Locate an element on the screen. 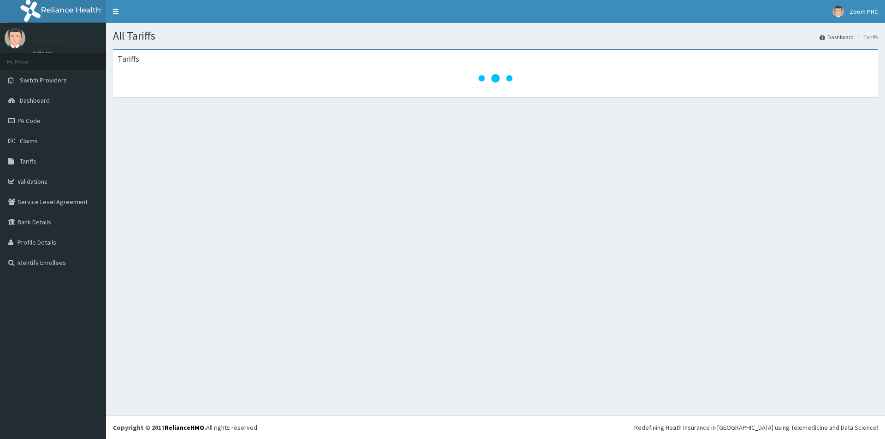  li: Tariffs is located at coordinates (866, 37).